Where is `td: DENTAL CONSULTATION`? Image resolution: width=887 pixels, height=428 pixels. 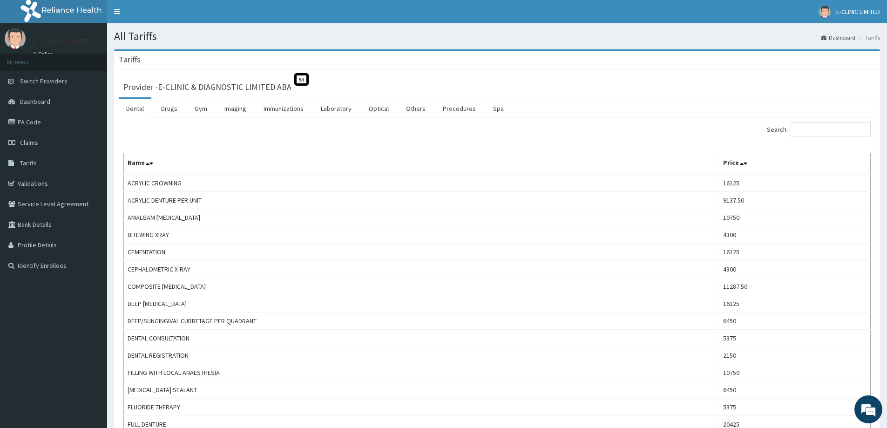 td: DENTAL CONSULTATION is located at coordinates (421, 338).